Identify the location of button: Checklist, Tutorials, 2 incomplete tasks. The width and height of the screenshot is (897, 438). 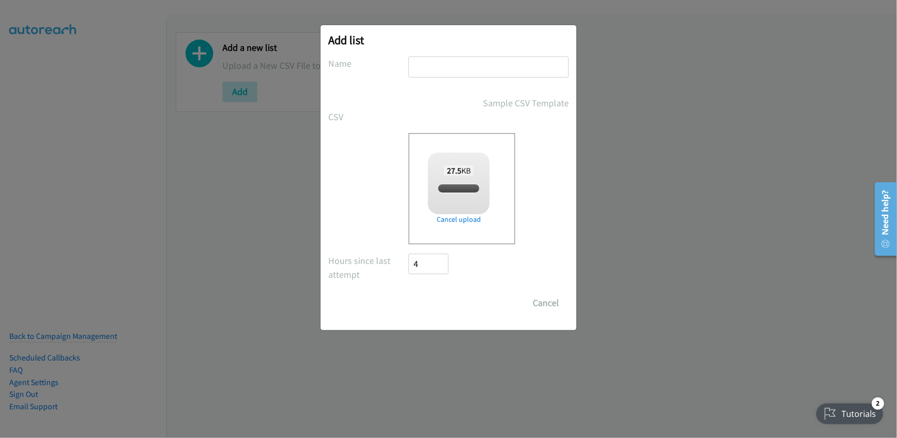
(40, 21).